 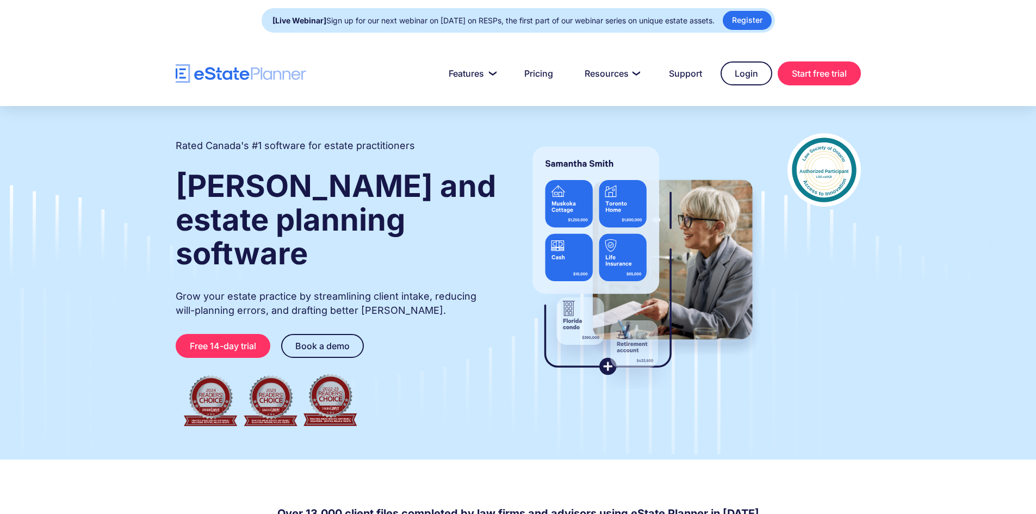 I want to click on strong: [Live Webinar], so click(x=299, y=20).